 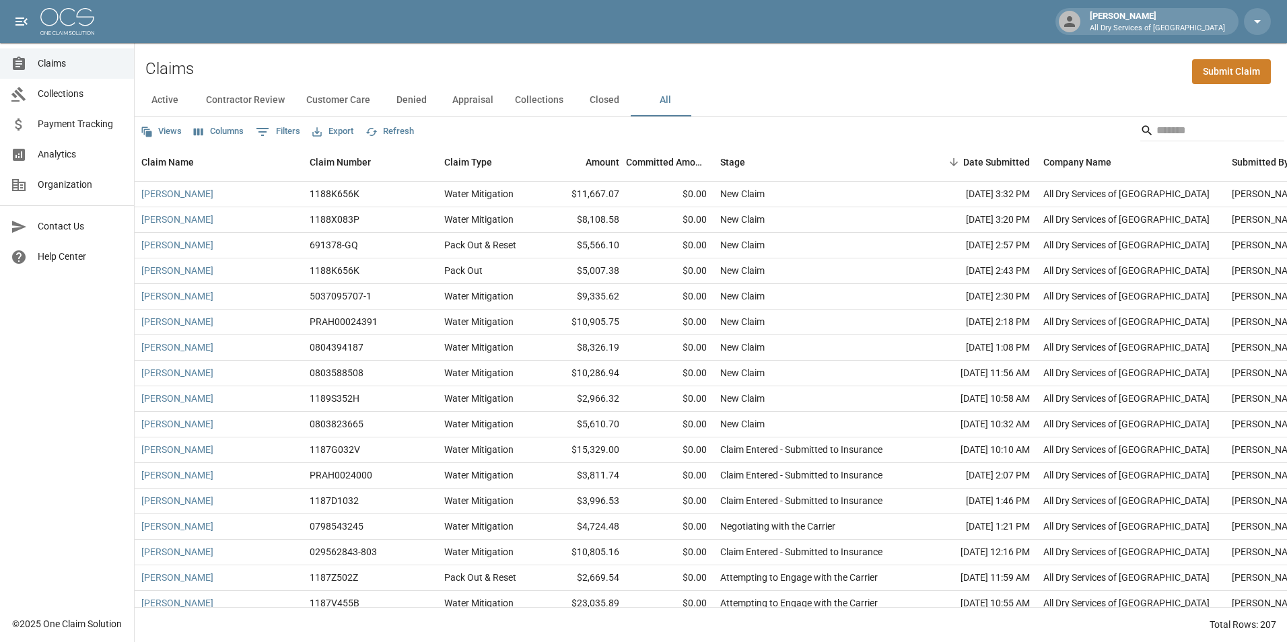 What do you see at coordinates (799, 578) in the screenshot?
I see `div: Attempting to Engage with the Carrier` at bounding box center [799, 578].